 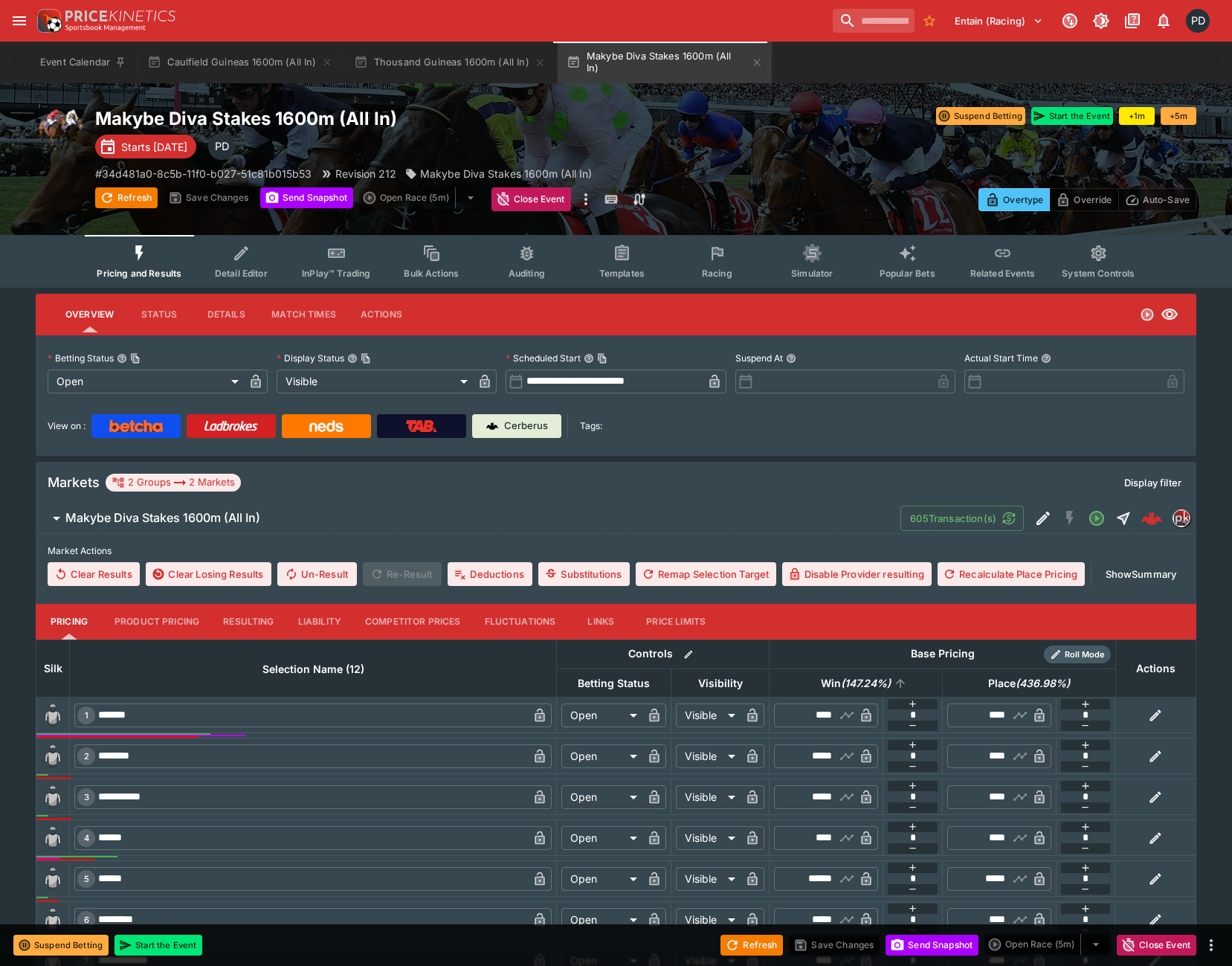 I want to click on a: Cerberus, so click(x=516, y=426).